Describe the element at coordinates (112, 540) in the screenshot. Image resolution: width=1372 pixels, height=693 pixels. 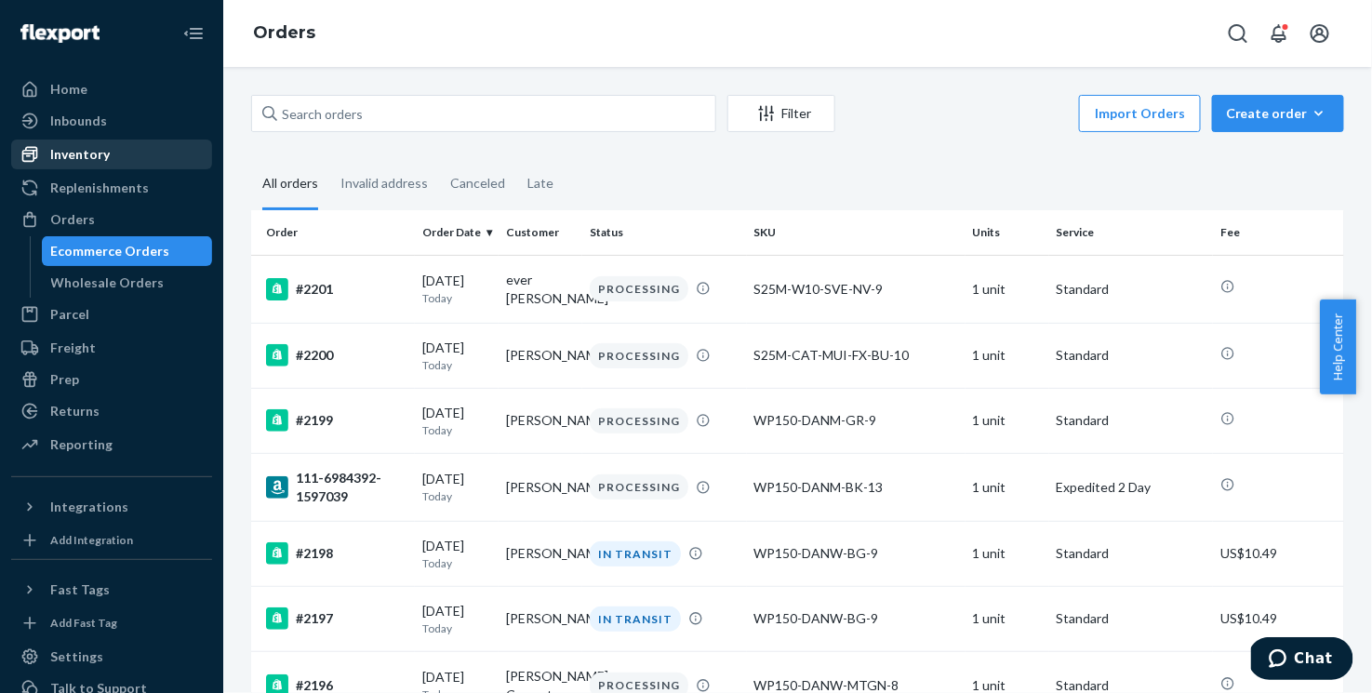
I see `a: Add Integration` at that location.